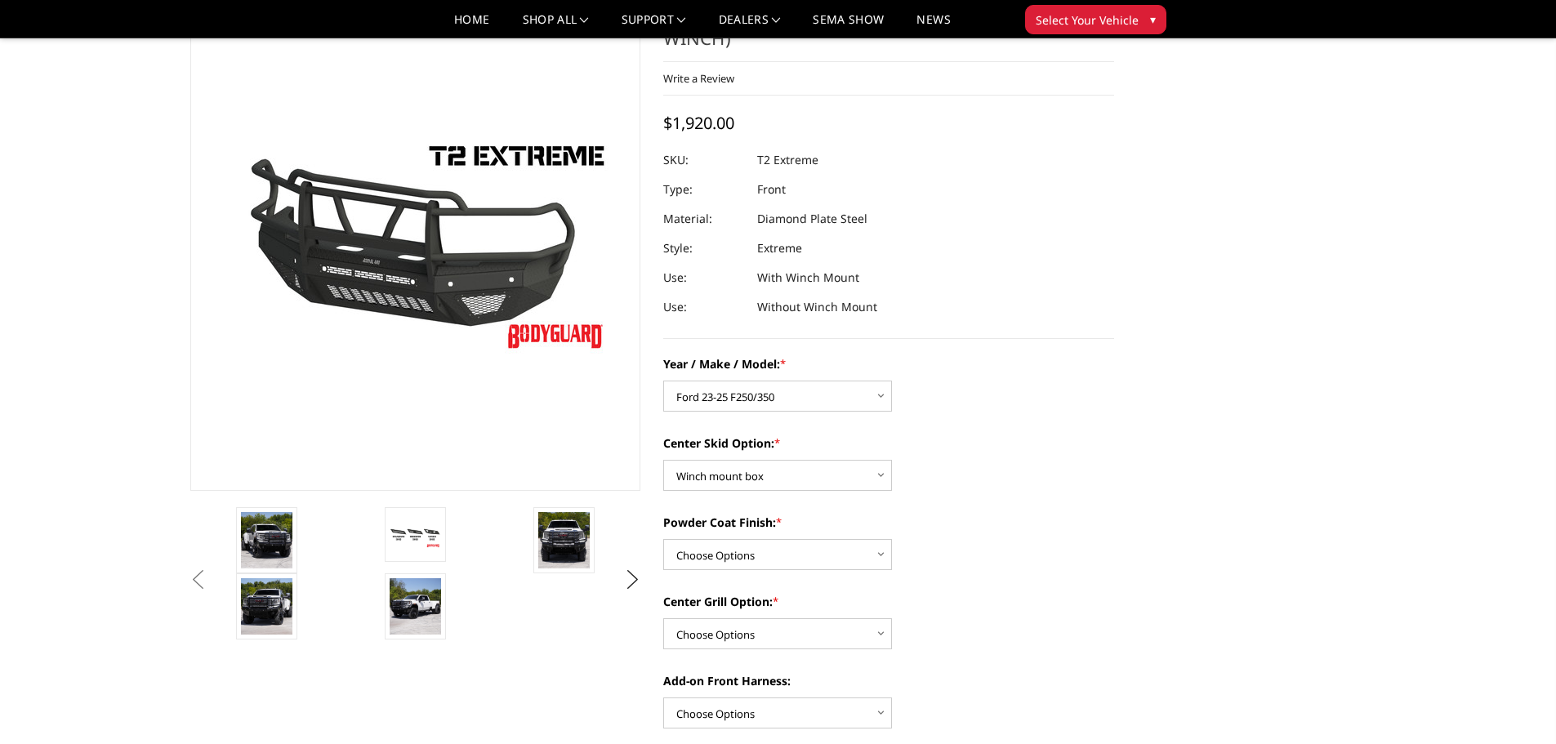 The height and width of the screenshot is (744, 1556). Describe the element at coordinates (750, 25) in the screenshot. I see `a: Dealers` at that location.